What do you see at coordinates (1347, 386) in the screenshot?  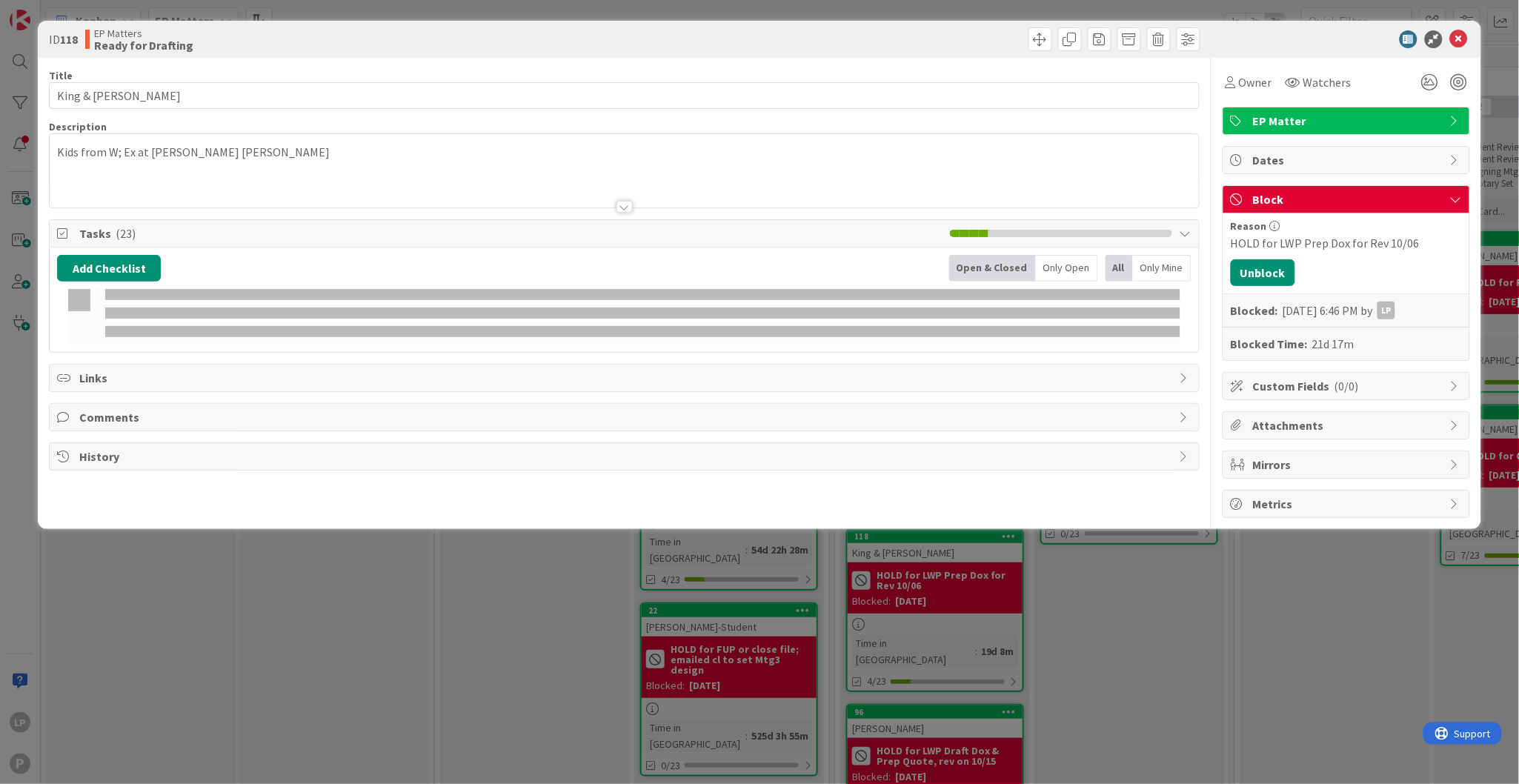 I see `span: ( 0/0 )` at bounding box center [1347, 386].